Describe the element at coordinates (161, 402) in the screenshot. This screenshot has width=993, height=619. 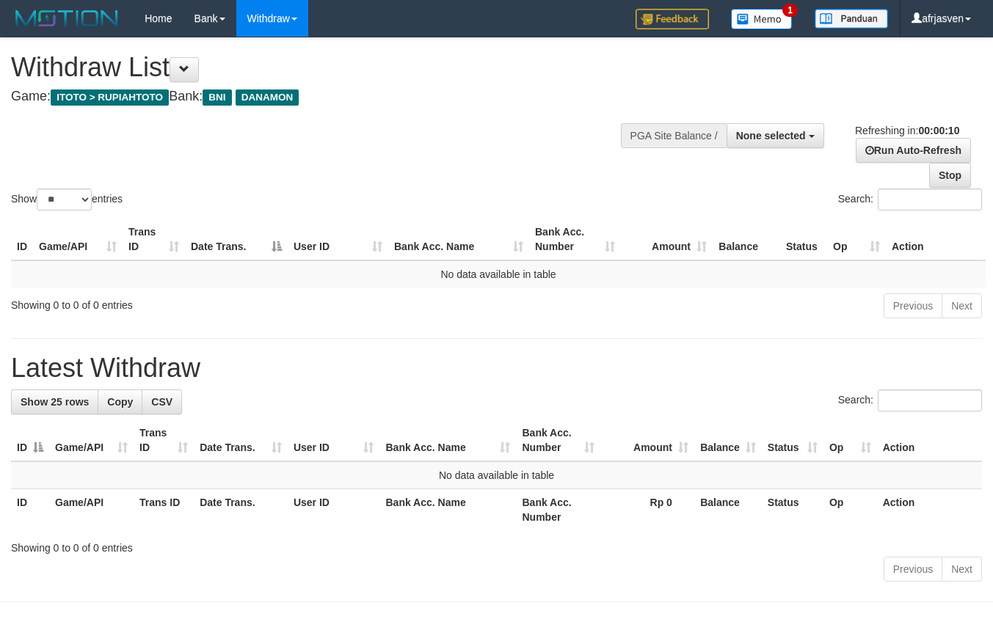
I see `span: CSV` at that location.